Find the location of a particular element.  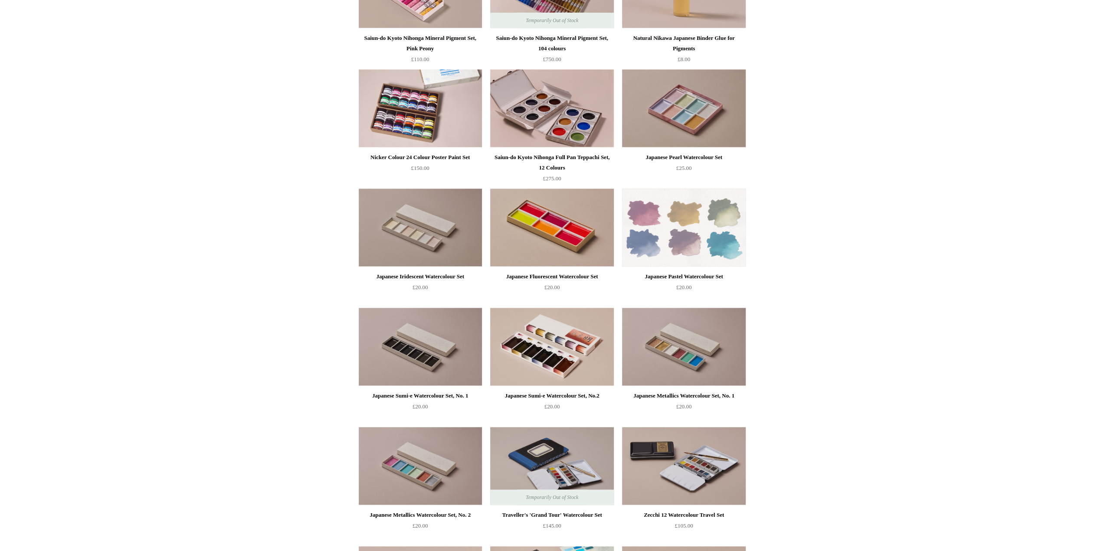

a: Japanese Pastel Watercolour Set £20.00 is located at coordinates (684, 289).